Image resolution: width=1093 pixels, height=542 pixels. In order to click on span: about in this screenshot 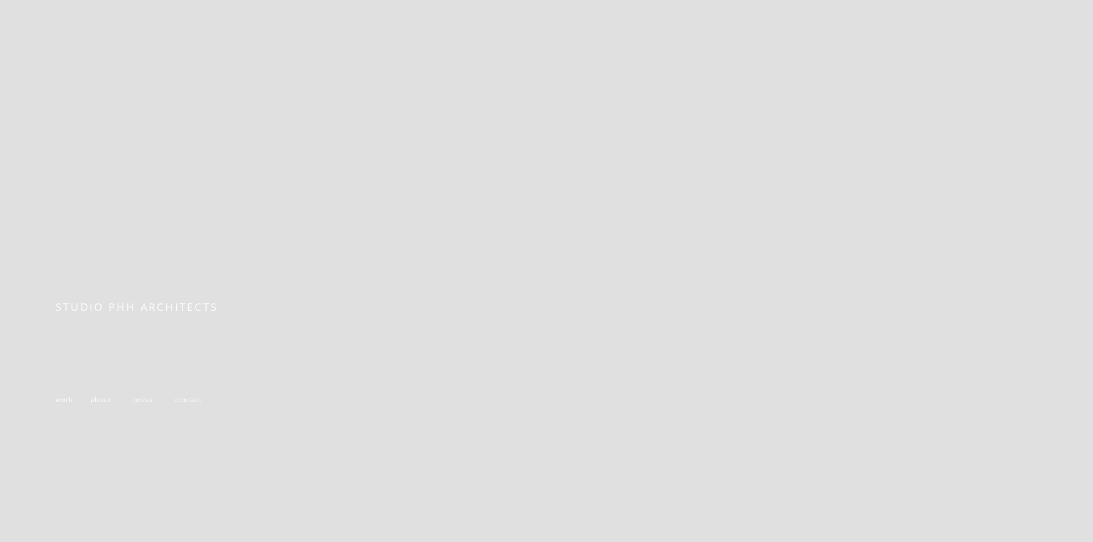, I will do `click(101, 399)`.